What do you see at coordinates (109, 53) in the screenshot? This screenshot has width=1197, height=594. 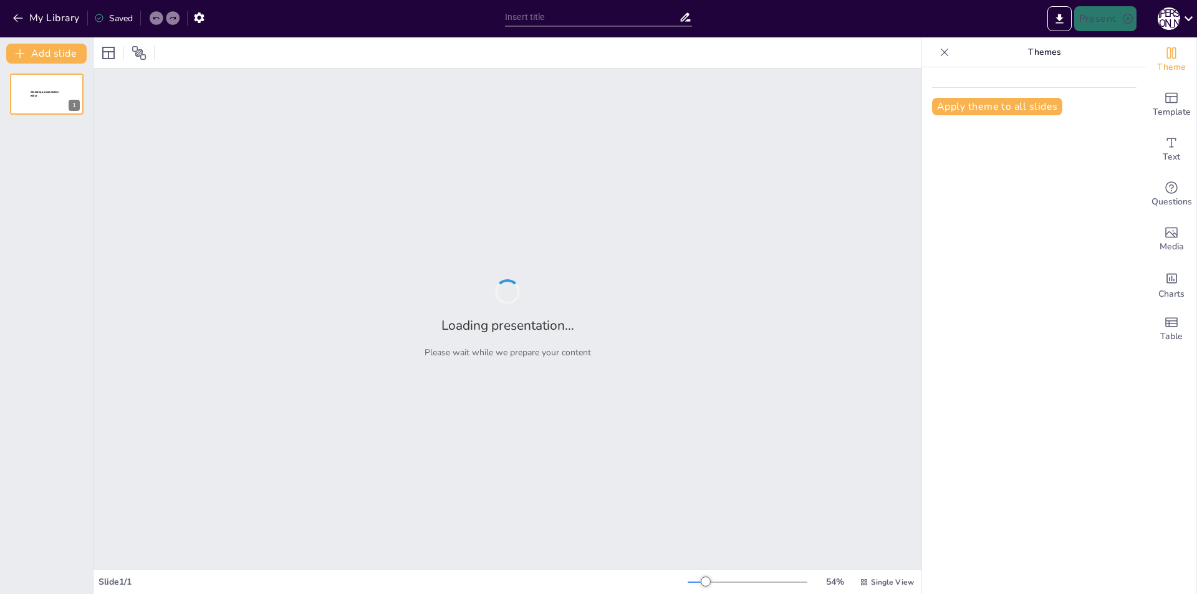 I see `div: Layout` at bounding box center [109, 53].